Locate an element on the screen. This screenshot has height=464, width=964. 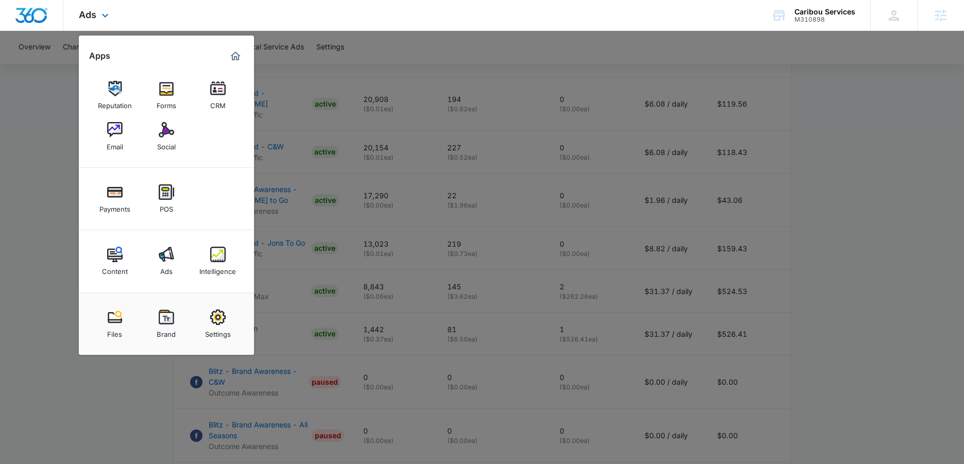
div: Forms is located at coordinates (166, 103).